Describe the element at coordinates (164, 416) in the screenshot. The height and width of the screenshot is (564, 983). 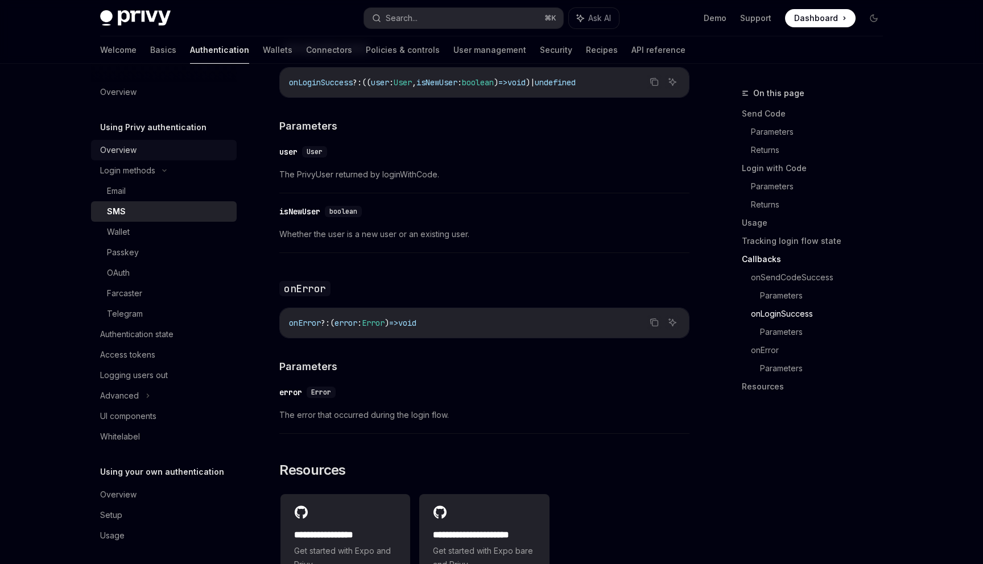
I see `a: UI components` at that location.